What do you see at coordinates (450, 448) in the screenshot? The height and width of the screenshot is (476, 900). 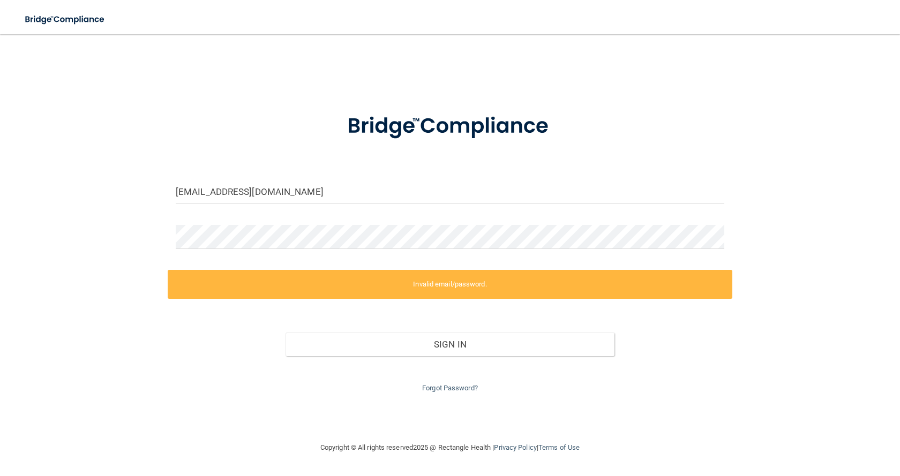 I see `div: Copyright © All rights reserved 2025 @ Rectangle Health | |` at bounding box center [450, 448].